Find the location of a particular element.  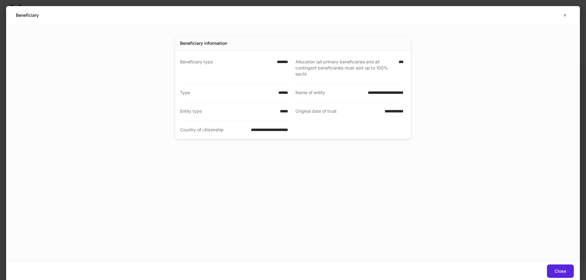

div: Allocation (all primary beneficiaries and all contingent beneficiaries must add up to 100% each) is located at coordinates (345, 68).